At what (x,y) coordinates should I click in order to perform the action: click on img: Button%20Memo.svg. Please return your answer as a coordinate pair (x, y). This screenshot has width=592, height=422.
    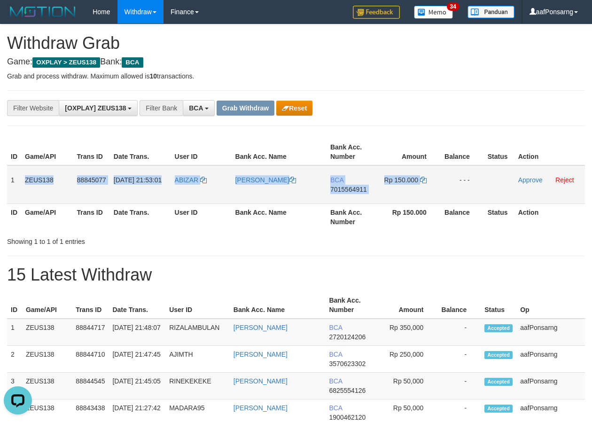
    Looking at the image, I should click on (433, 12).